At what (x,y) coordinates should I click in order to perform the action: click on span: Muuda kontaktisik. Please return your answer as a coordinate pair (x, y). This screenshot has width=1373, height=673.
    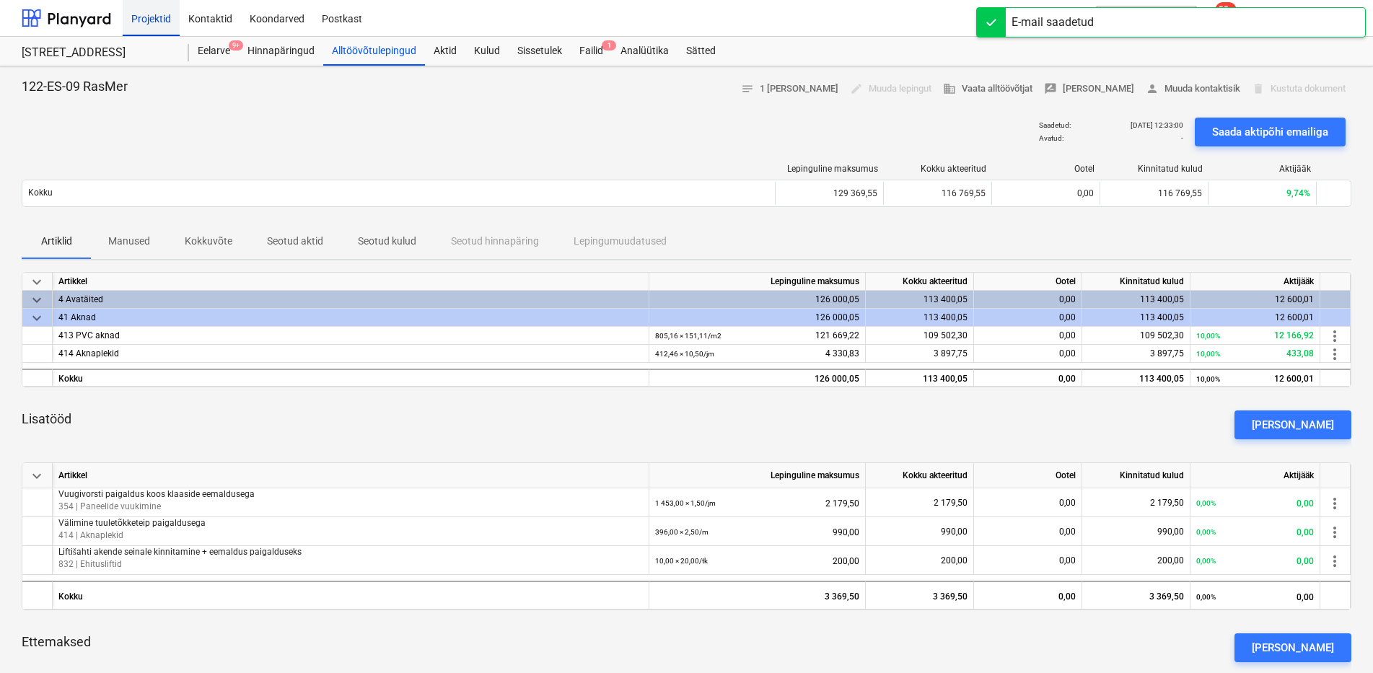
    Looking at the image, I should click on (1193, 89).